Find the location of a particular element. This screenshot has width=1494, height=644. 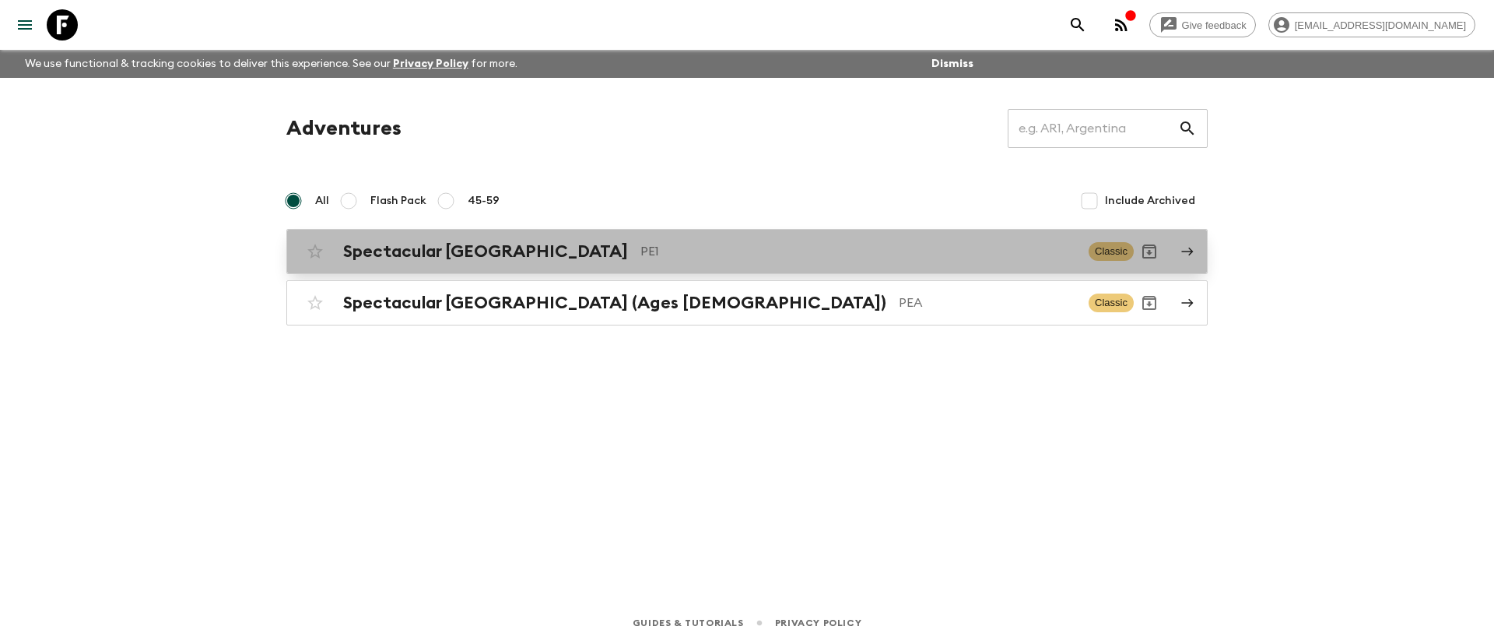

p: PEA is located at coordinates (988, 303).